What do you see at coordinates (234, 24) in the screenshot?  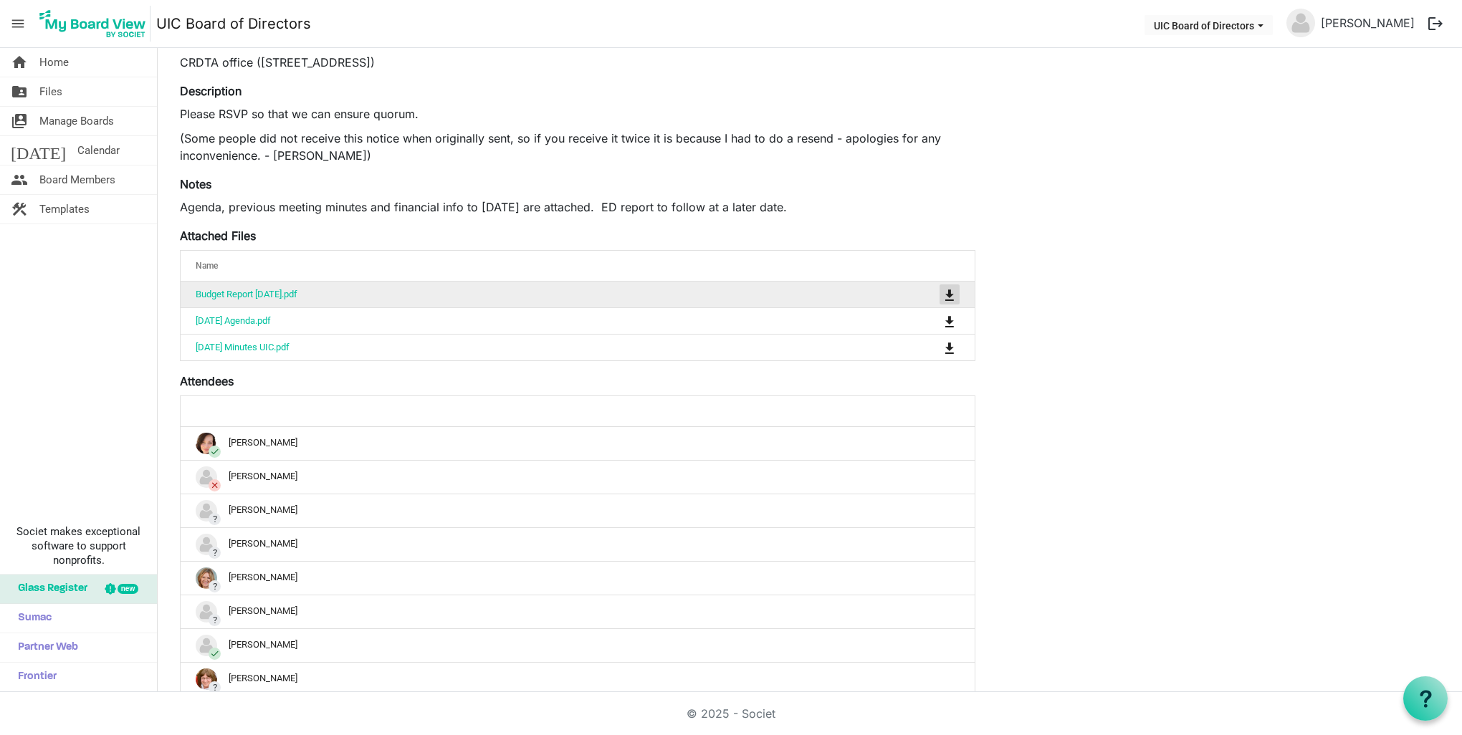 I see `a: UIC Board of Directors` at bounding box center [234, 24].